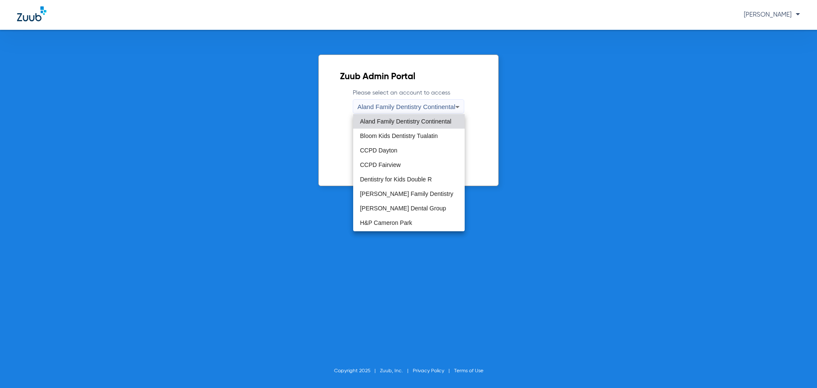 This screenshot has width=817, height=388. What do you see at coordinates (381, 165) in the screenshot?
I see `span: CCPD Fairview` at bounding box center [381, 165].